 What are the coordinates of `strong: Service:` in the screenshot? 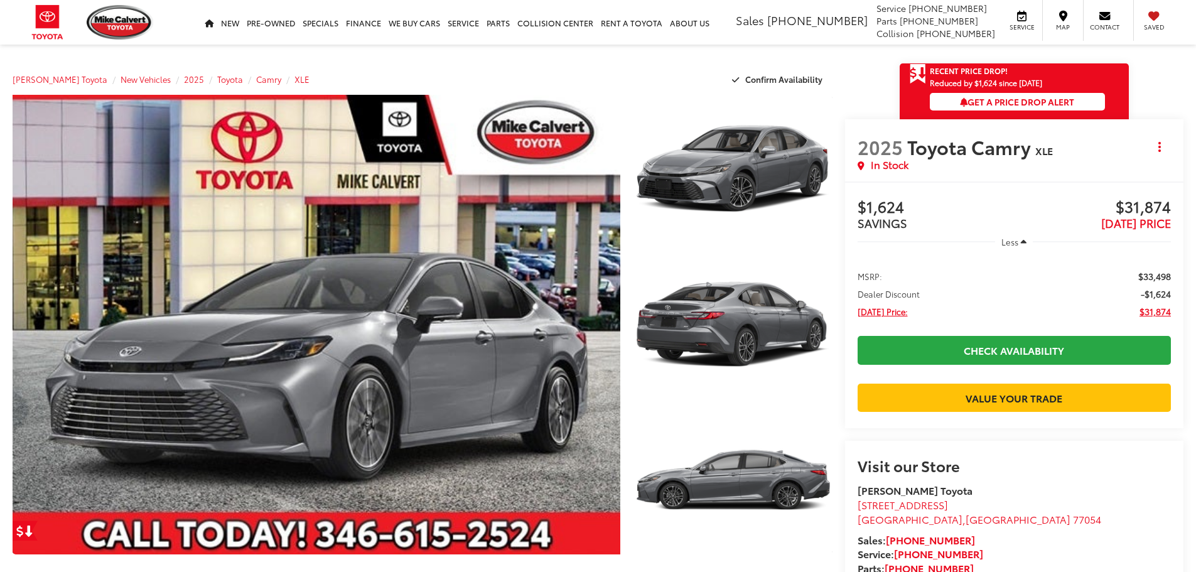 It's located at (921, 553).